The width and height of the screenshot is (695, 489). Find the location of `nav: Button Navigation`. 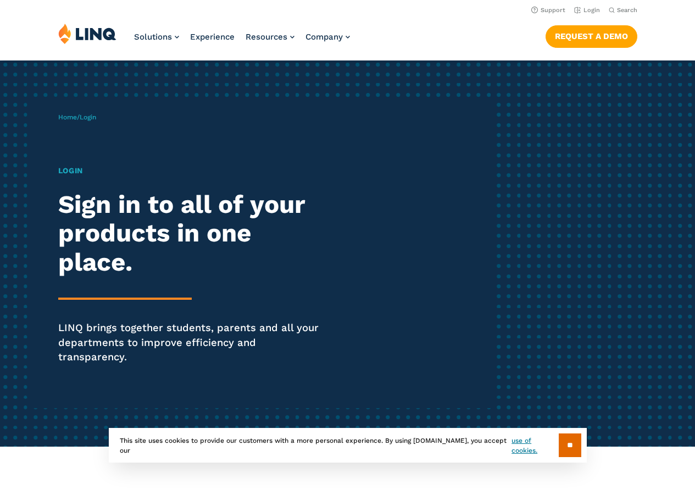

nav: Button Navigation is located at coordinates (591, 35).